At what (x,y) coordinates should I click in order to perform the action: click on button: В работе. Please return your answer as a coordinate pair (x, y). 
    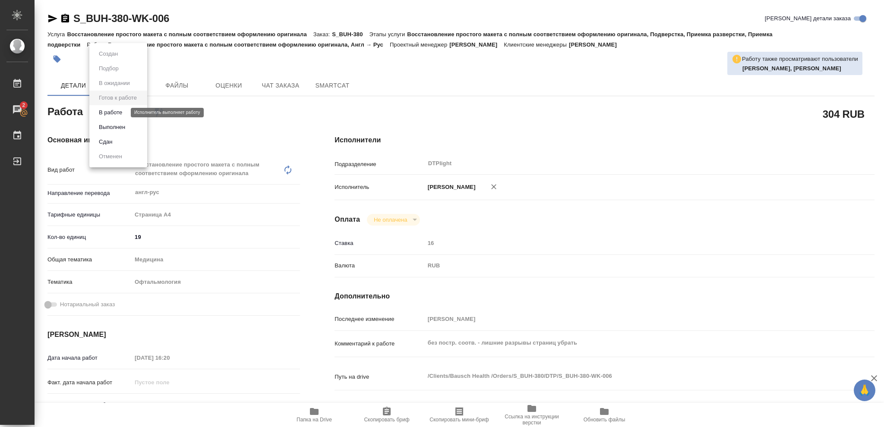
    Looking at the image, I should click on (110, 113).